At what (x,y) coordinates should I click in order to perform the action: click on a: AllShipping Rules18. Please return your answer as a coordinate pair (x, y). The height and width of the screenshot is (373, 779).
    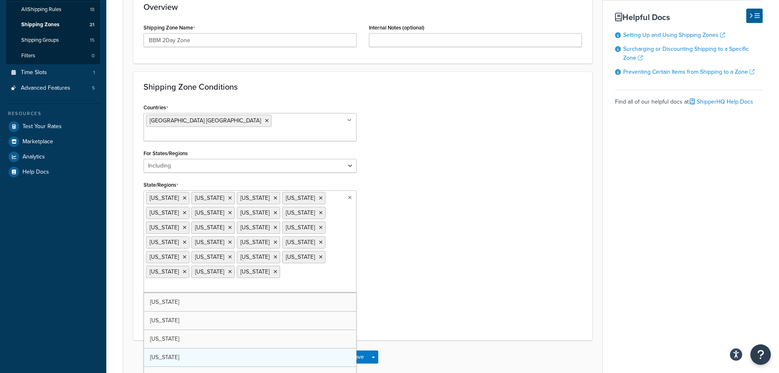
    Looking at the image, I should click on (53, 9).